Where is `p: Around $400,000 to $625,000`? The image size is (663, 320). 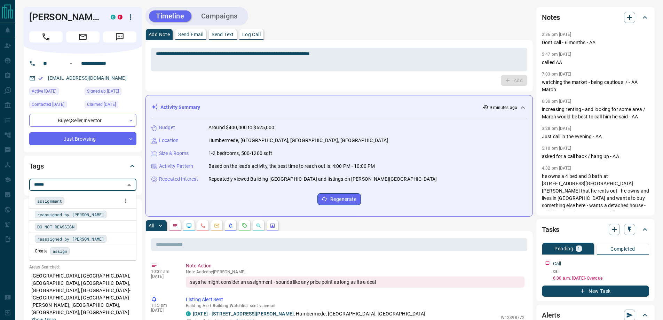
p: Around $400,000 to $625,000 is located at coordinates (242, 127).